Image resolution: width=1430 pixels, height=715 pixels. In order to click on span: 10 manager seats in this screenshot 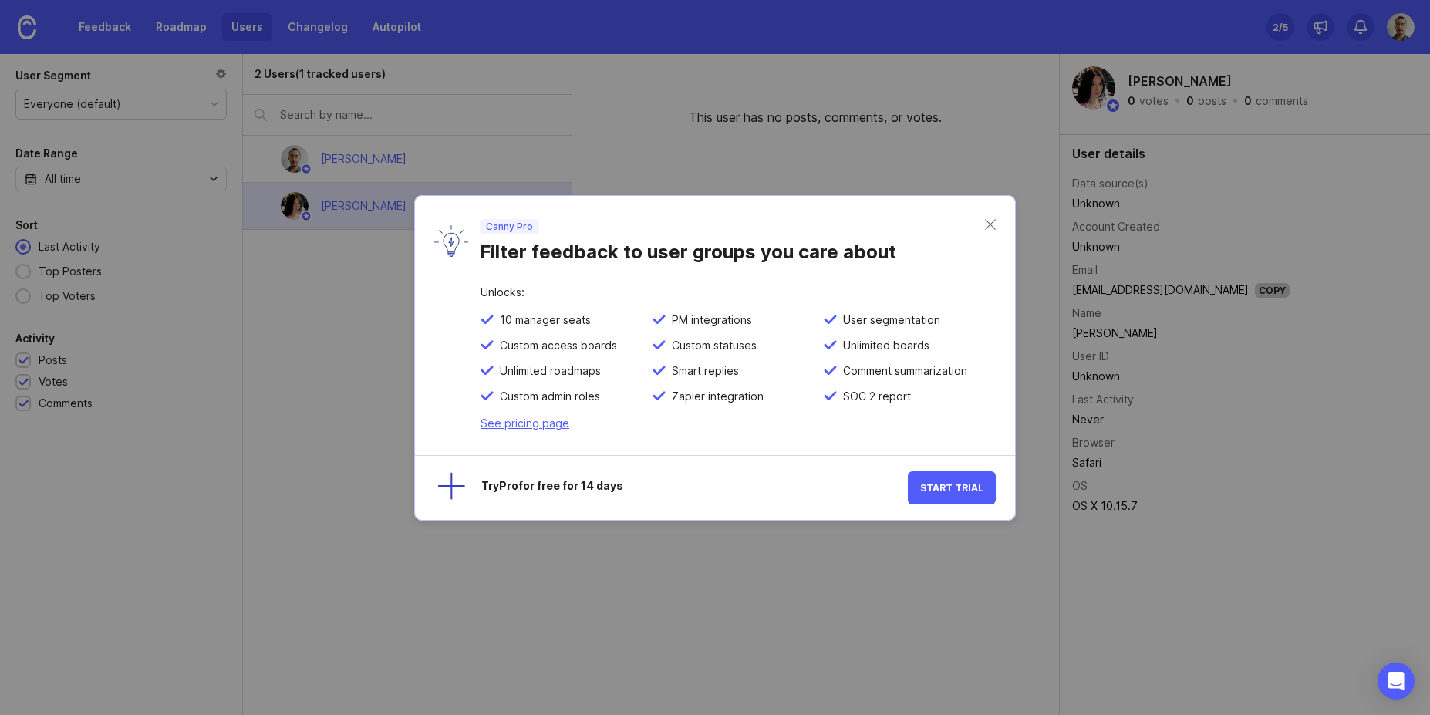, I will do `click(542, 320)`.